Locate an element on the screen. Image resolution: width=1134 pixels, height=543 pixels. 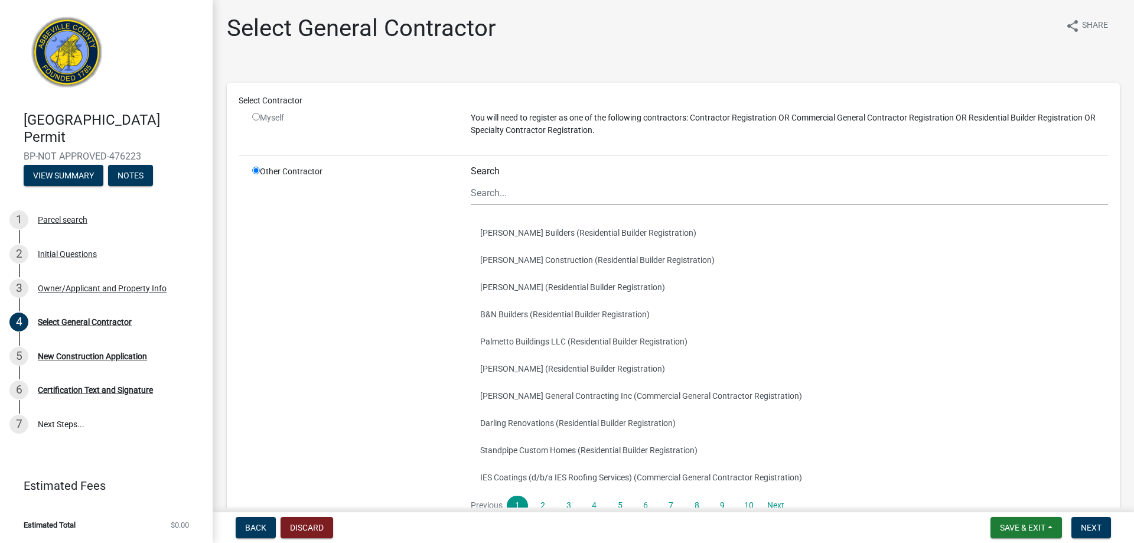
span: Save & Exit is located at coordinates (1023, 528).